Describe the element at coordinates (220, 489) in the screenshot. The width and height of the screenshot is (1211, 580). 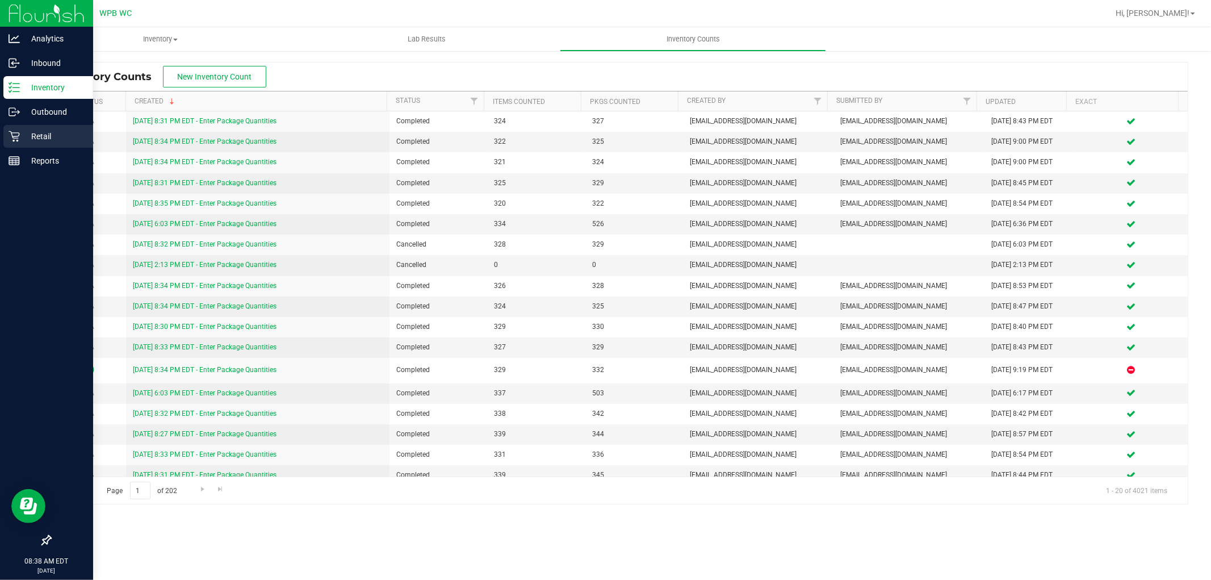
I see `a: Go to the last page` at that location.